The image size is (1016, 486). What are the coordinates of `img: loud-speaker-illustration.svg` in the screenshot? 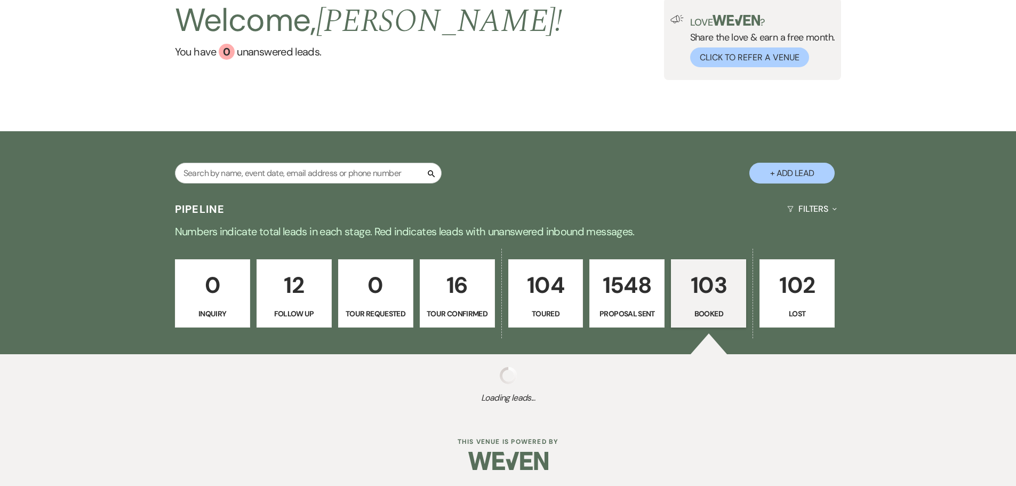 It's located at (677, 19).